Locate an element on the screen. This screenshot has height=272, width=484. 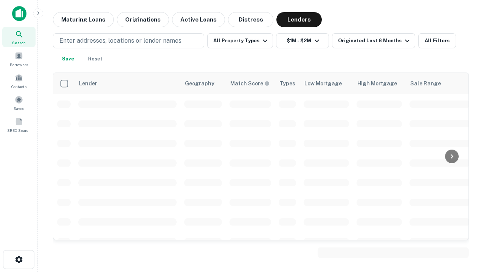
th: Capitalize uses an advanced AI algorithm to match your search with the best lender. The match sco... is located at coordinates (250, 84).